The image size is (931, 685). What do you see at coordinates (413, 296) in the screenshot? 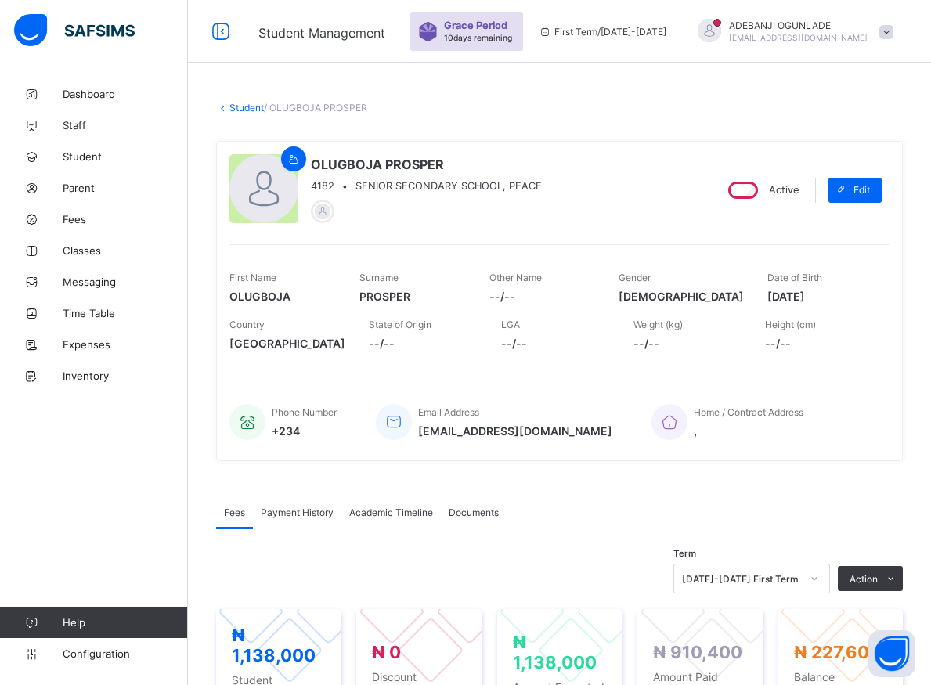
I see `span: PROSPER` at bounding box center [413, 296].